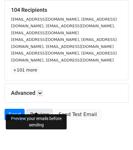 The image size is (133, 150). What do you see at coordinates (66, 10) in the screenshot?
I see `h5: 104 Recipients` at bounding box center [66, 10].